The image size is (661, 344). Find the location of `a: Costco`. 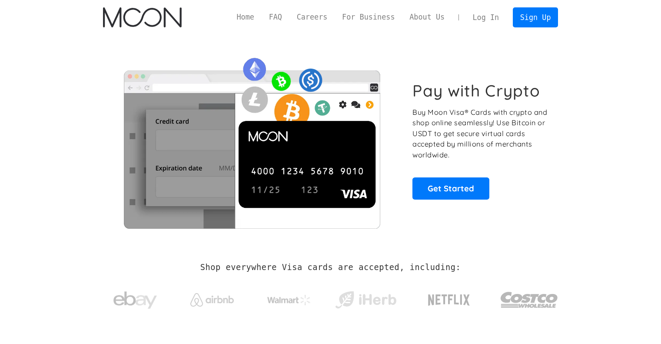

a: Costco is located at coordinates (529, 297).